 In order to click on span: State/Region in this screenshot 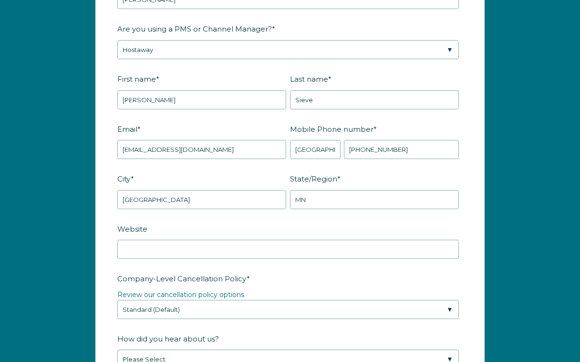, I will do `click(313, 178)`.